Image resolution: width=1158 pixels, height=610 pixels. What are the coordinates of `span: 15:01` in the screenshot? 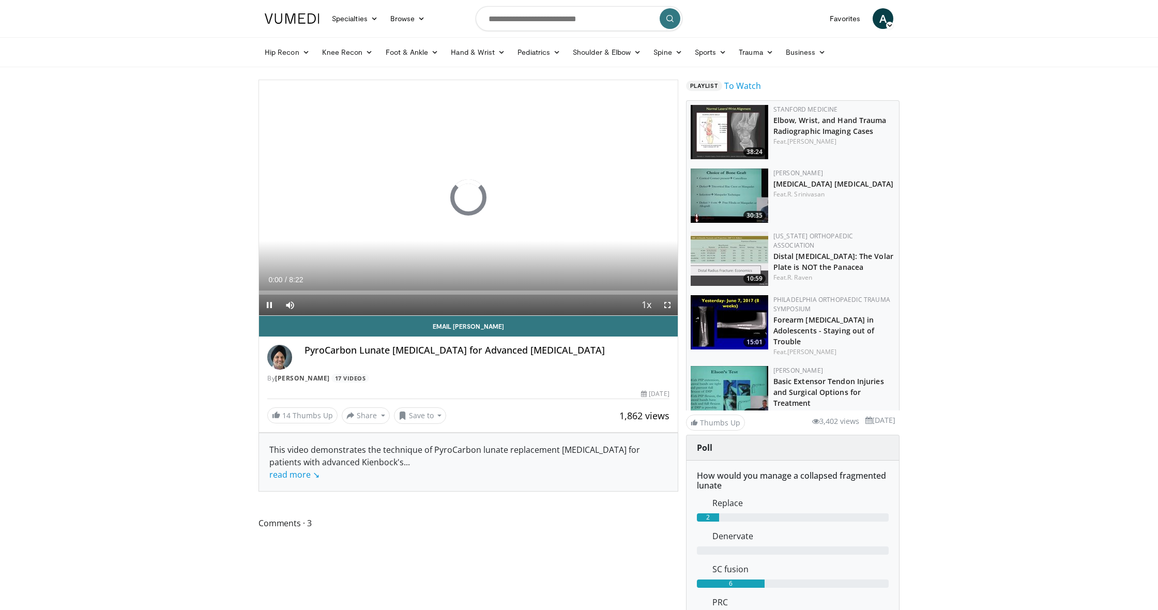 It's located at (754, 342).